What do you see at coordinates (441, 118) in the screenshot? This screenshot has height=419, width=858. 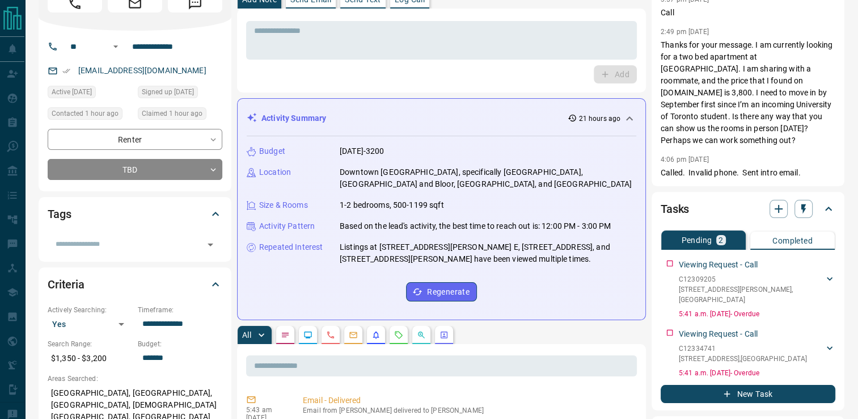 I see `div: Activity Summary21 hours ago` at bounding box center [441, 118].